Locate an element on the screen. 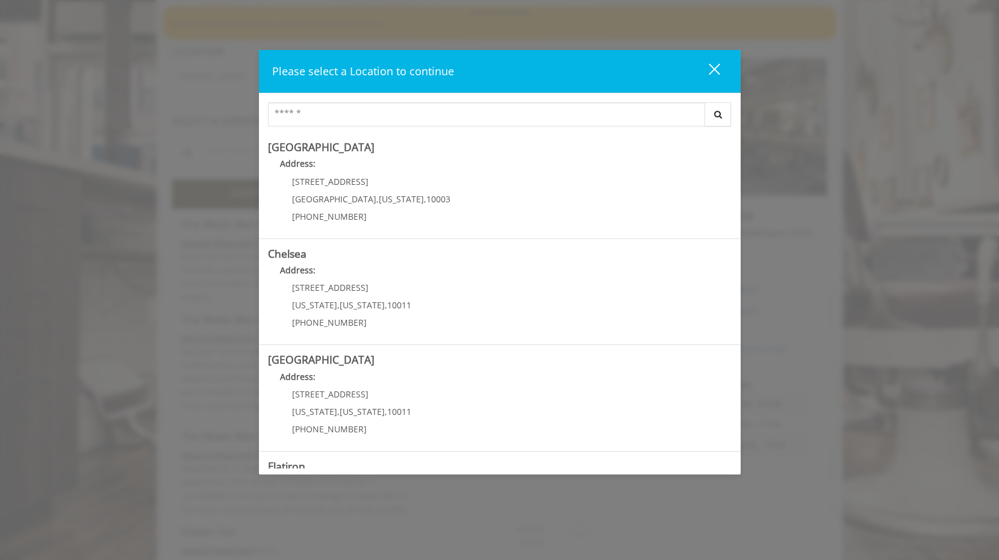 Image resolution: width=999 pixels, height=560 pixels. input: Search Center is located at coordinates (487, 114).